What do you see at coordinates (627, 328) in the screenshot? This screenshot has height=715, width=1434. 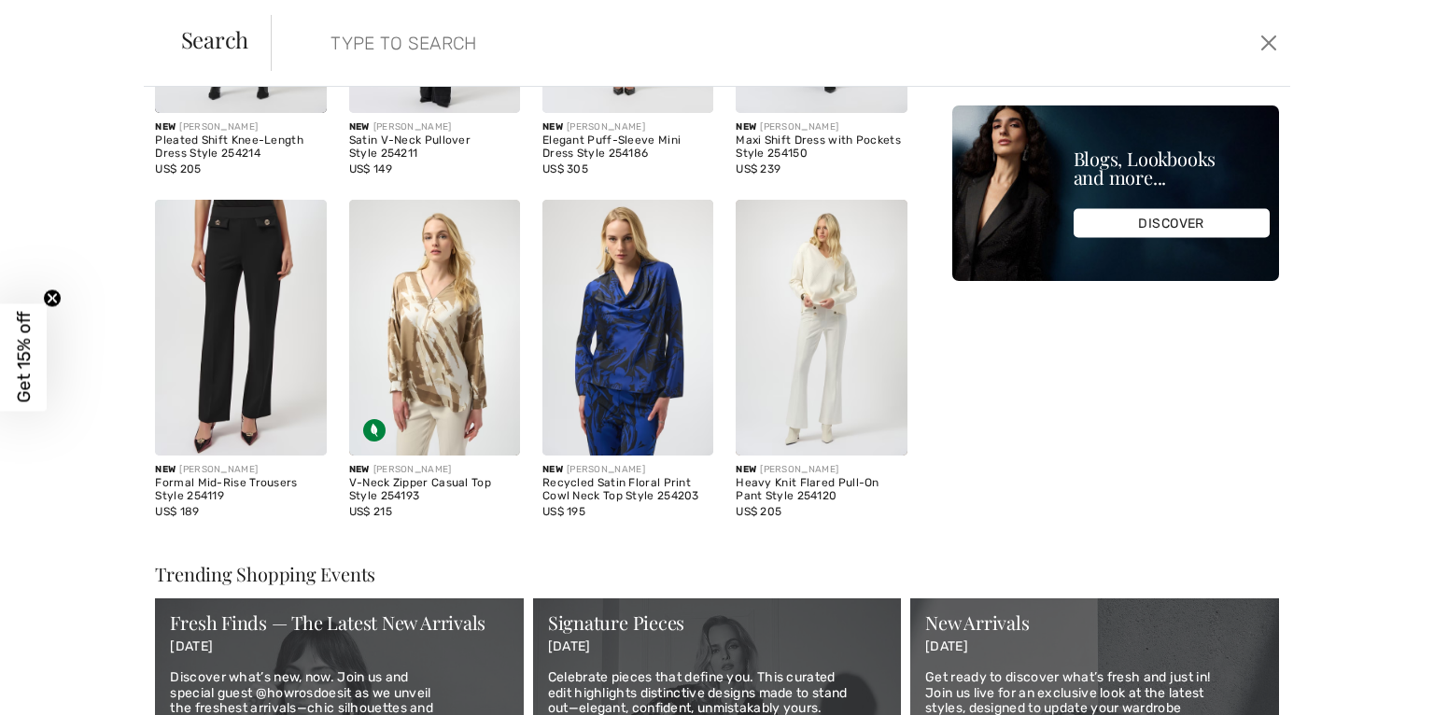 I see `img: Recycled Satin Floral Print Cowl Neck Top Style 254203. Black/Royal Sapphire` at bounding box center [627, 328].